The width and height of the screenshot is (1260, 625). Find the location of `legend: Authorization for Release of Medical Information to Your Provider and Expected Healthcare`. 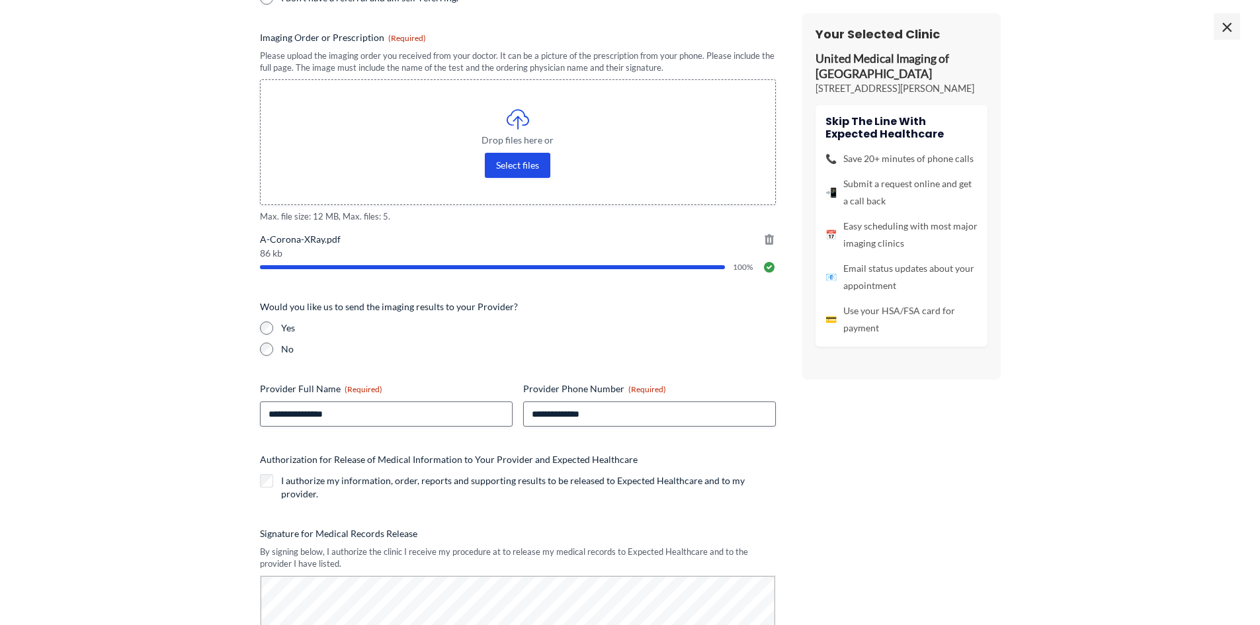

legend: Authorization for Release of Medical Information to Your Provider and Expected Healthcare is located at coordinates (448, 460).